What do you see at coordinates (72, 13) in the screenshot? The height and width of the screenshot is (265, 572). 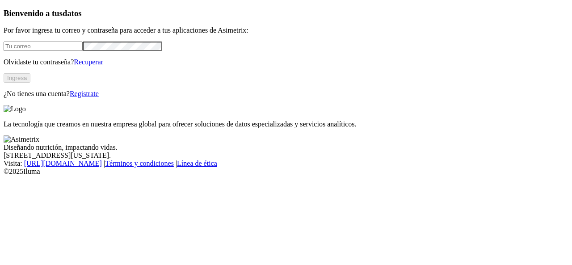 I see `span: datos` at bounding box center [72, 13].